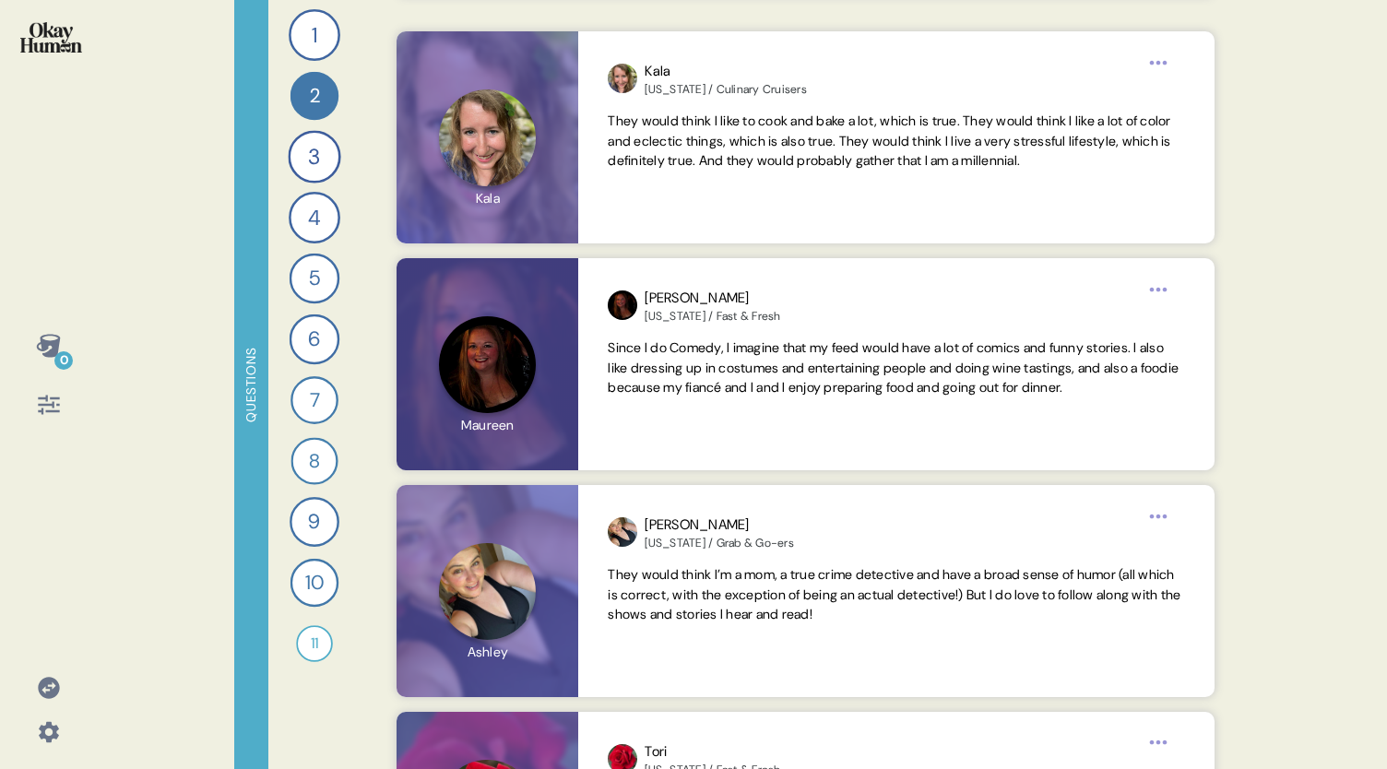 The width and height of the screenshot is (1387, 769). Describe the element at coordinates (314, 156) in the screenshot. I see `div: 3` at that location.